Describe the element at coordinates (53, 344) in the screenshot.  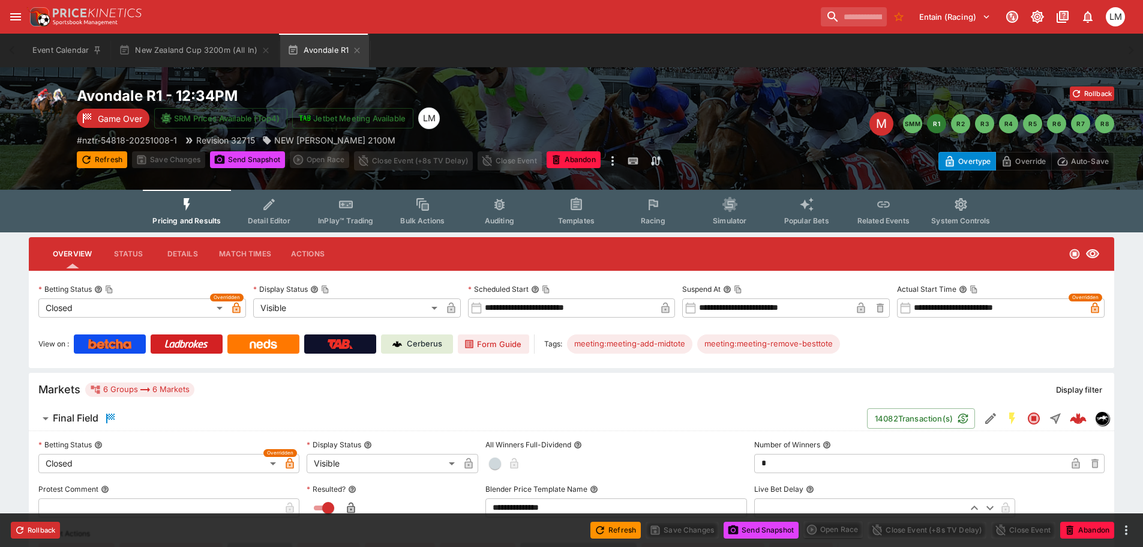
I see `label: View on :` at that location.